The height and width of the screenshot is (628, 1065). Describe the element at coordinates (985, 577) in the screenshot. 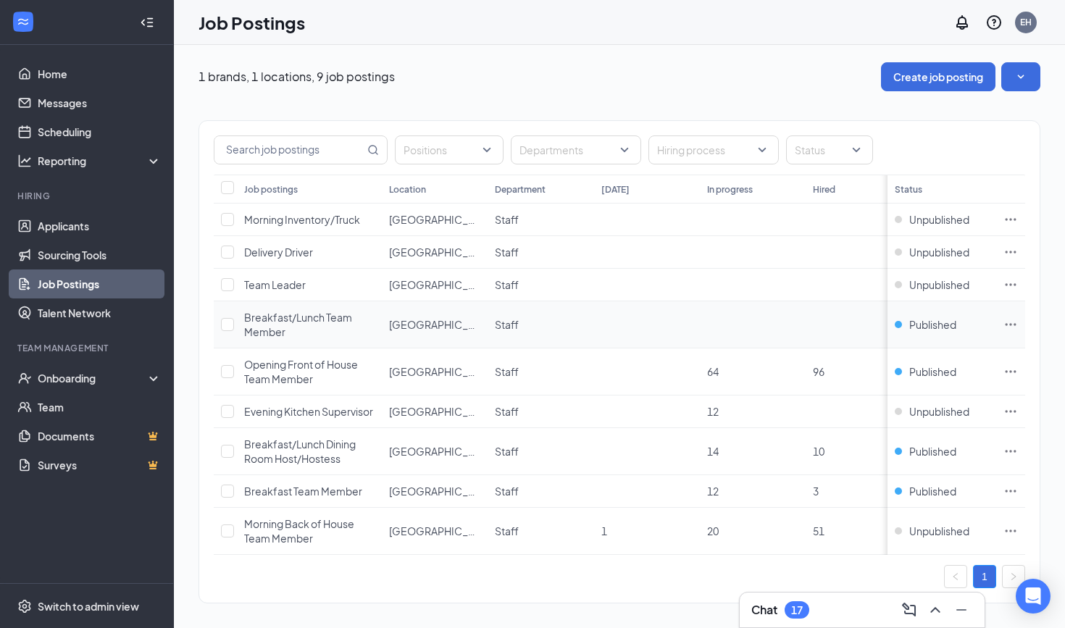

I see `a: 1` at that location.